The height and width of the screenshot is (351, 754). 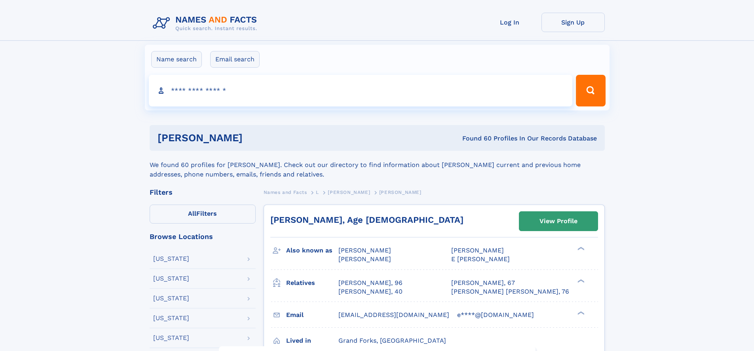 What do you see at coordinates (559, 221) in the screenshot?
I see `div: View Profile` at bounding box center [559, 221].